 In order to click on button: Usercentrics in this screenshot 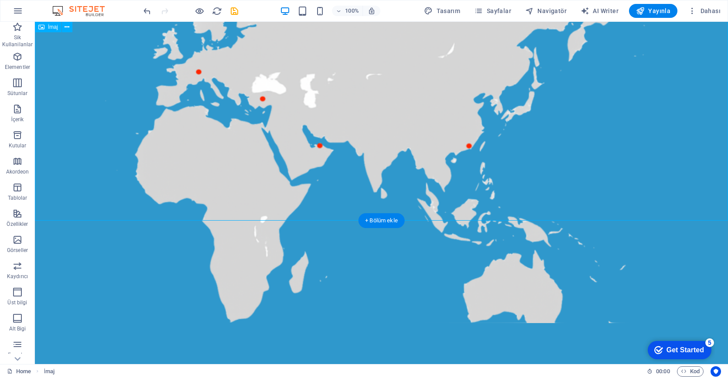, I will do `click(716, 372)`.